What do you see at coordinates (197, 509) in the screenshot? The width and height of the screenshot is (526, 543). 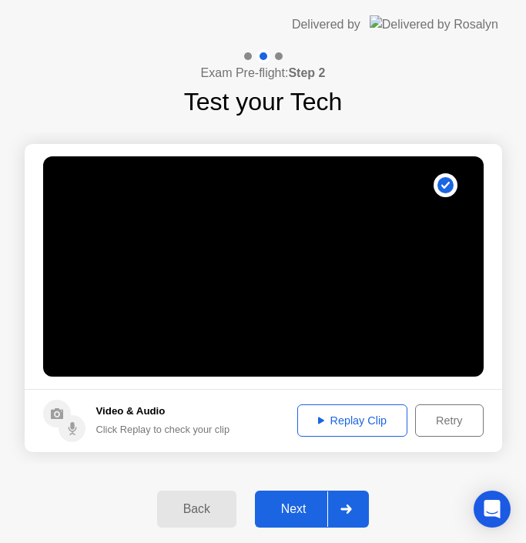 I see `button: Back` at bounding box center [197, 509].